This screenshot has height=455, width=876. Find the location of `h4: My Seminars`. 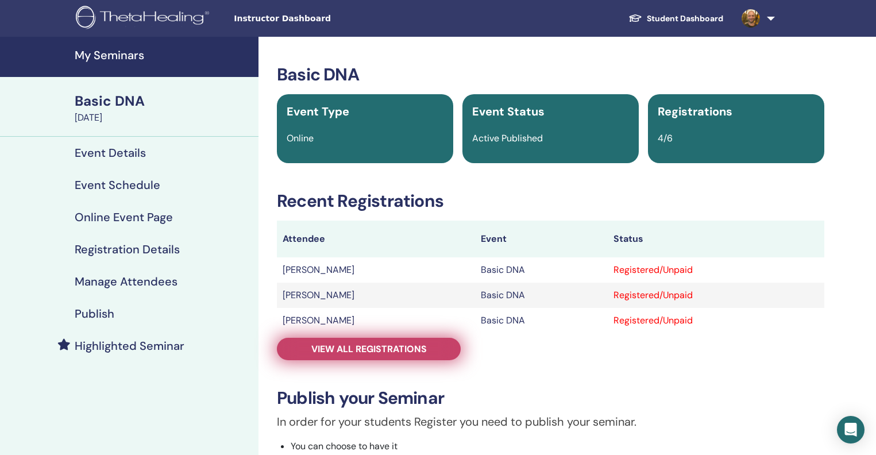

h4: My Seminars is located at coordinates (163, 55).